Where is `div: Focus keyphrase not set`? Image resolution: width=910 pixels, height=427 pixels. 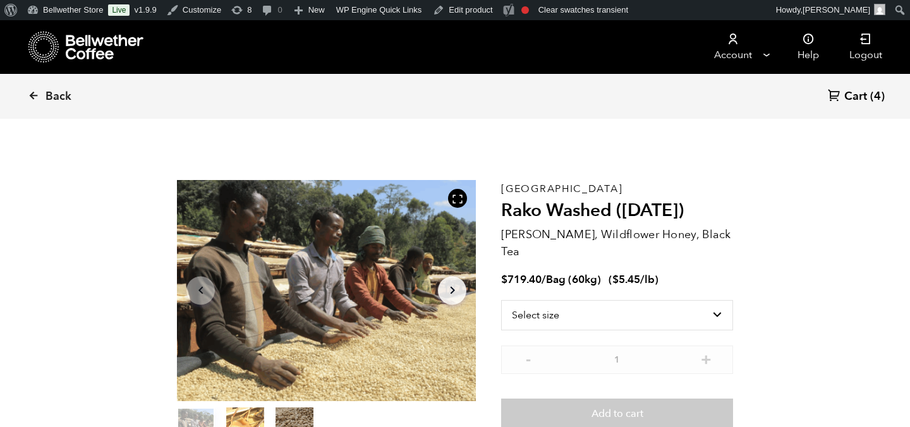 div: Focus keyphrase not set is located at coordinates (525, 10).